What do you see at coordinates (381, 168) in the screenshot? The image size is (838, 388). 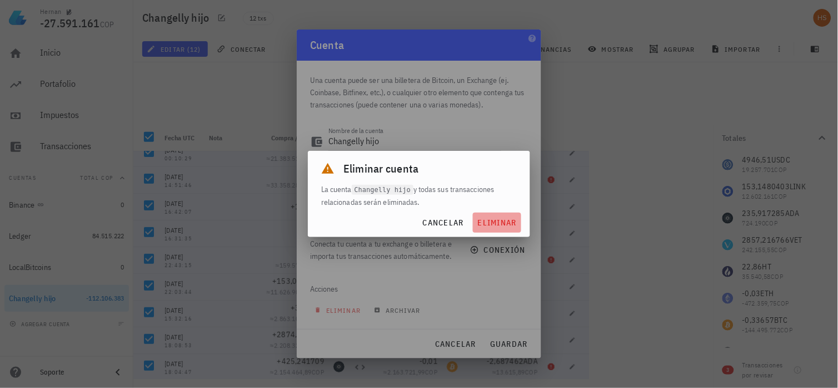 I see `span: Eliminar cuenta` at bounding box center [381, 168].